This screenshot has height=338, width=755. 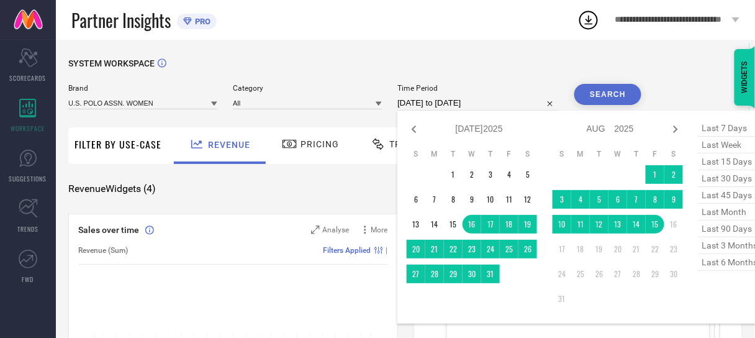 What do you see at coordinates (472, 199) in the screenshot?
I see `td: Wed Jul 09 2025` at bounding box center [472, 199].